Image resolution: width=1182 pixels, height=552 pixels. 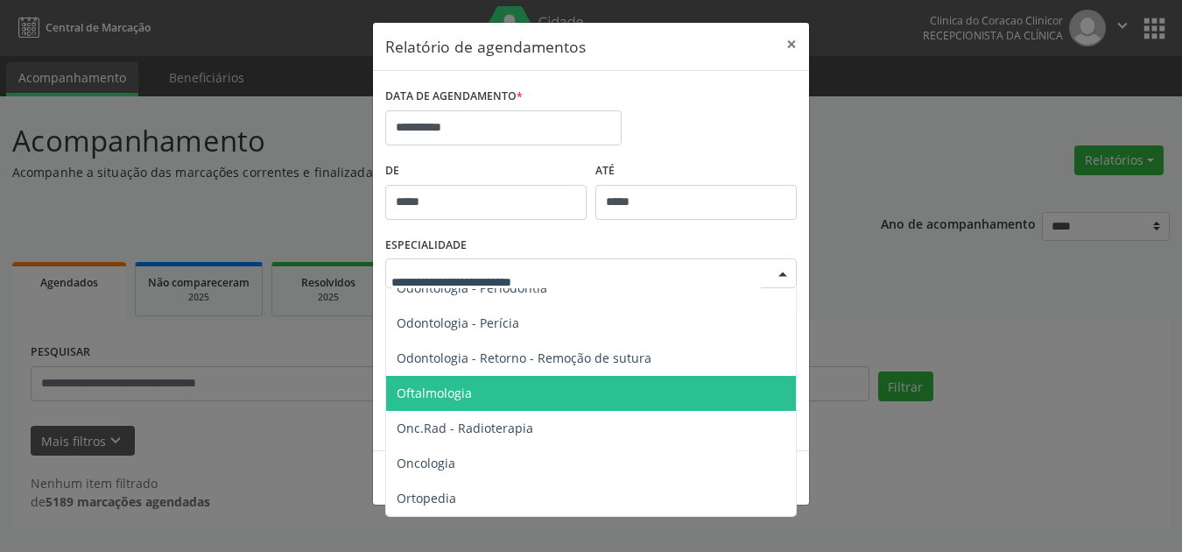 What do you see at coordinates (426, 245) in the screenshot?
I see `label: ESPECIALIDADE` at bounding box center [426, 245].